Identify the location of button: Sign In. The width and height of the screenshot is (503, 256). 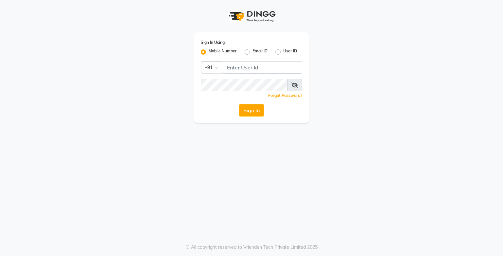
(251, 110).